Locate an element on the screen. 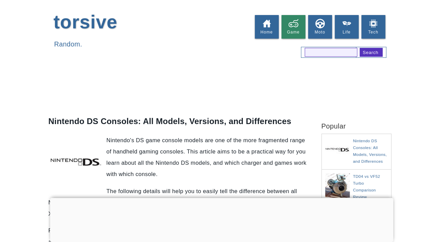 This screenshot has width=443, height=242. h2: Popular is located at coordinates (356, 121).